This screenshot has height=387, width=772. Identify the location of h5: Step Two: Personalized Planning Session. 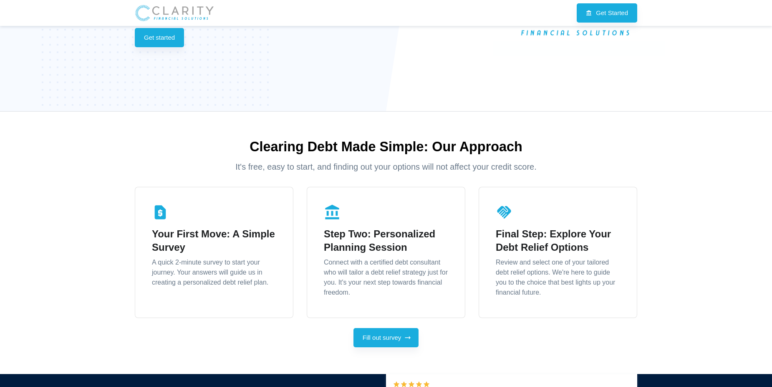
(386, 240).